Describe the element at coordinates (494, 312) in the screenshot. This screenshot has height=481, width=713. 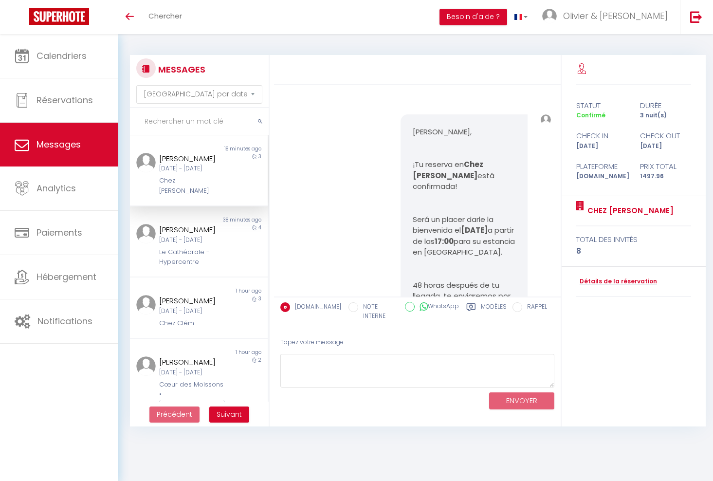
I see `label: Modèles` at that location.